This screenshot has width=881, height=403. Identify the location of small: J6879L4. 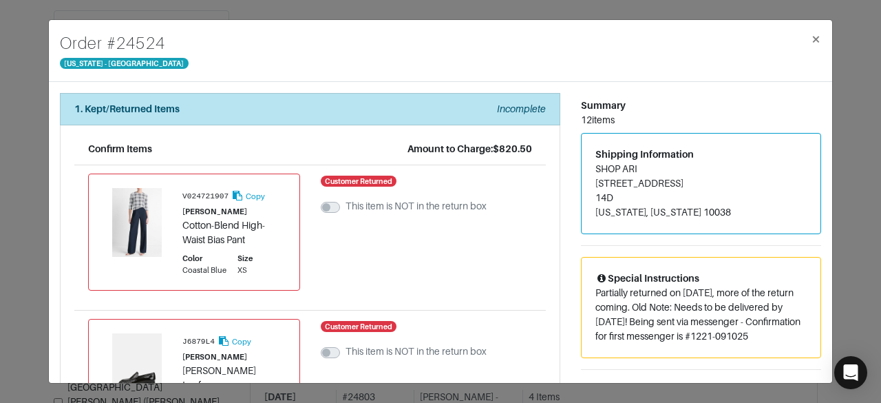
(198, 341).